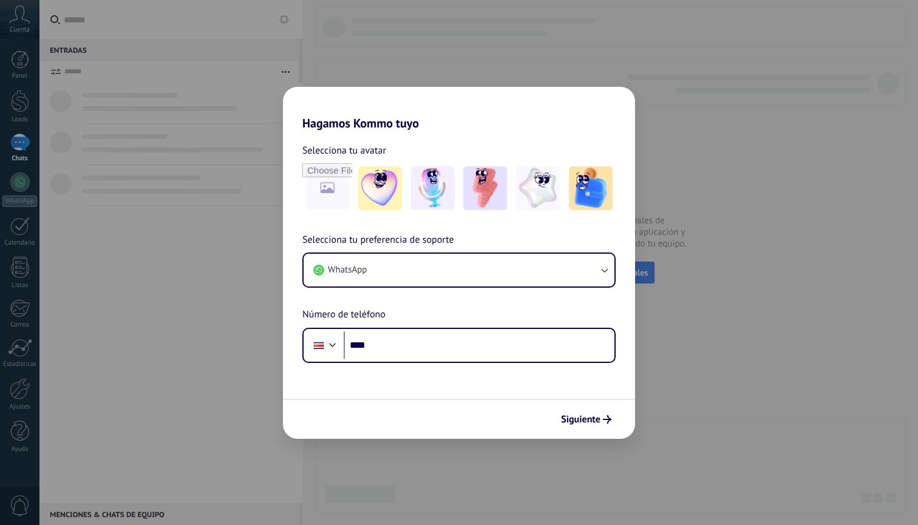  What do you see at coordinates (433, 188) in the screenshot?
I see `img: -2.jpeg` at bounding box center [433, 188].